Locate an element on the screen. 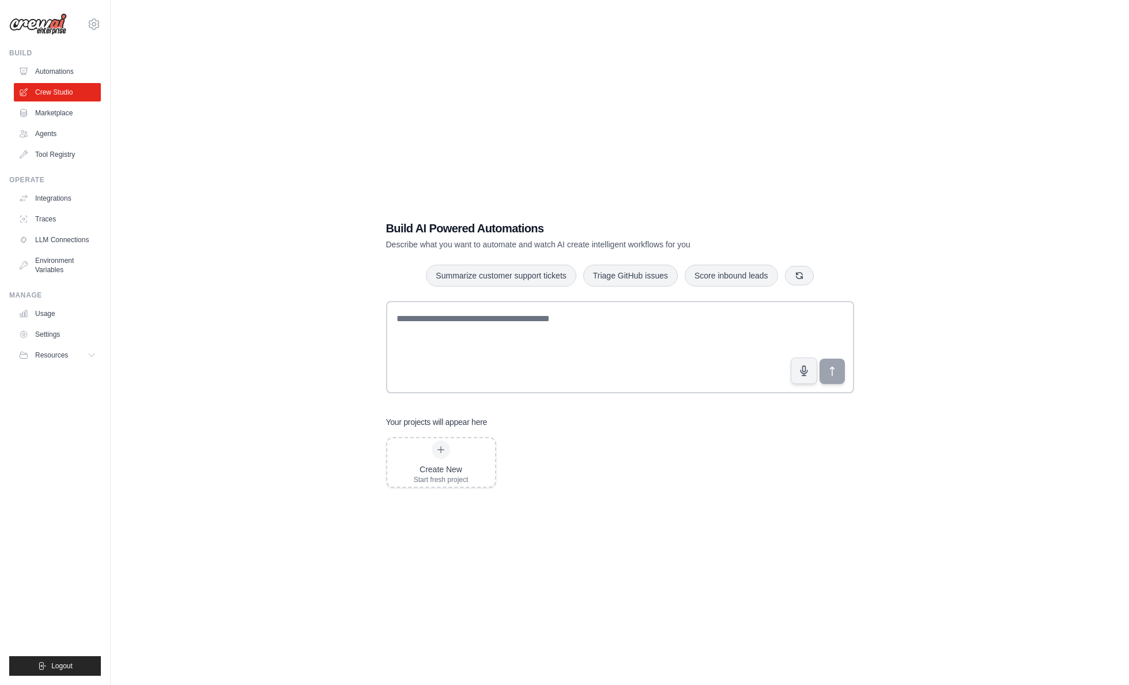 The image size is (1129, 685). a: Automations is located at coordinates (57, 71).